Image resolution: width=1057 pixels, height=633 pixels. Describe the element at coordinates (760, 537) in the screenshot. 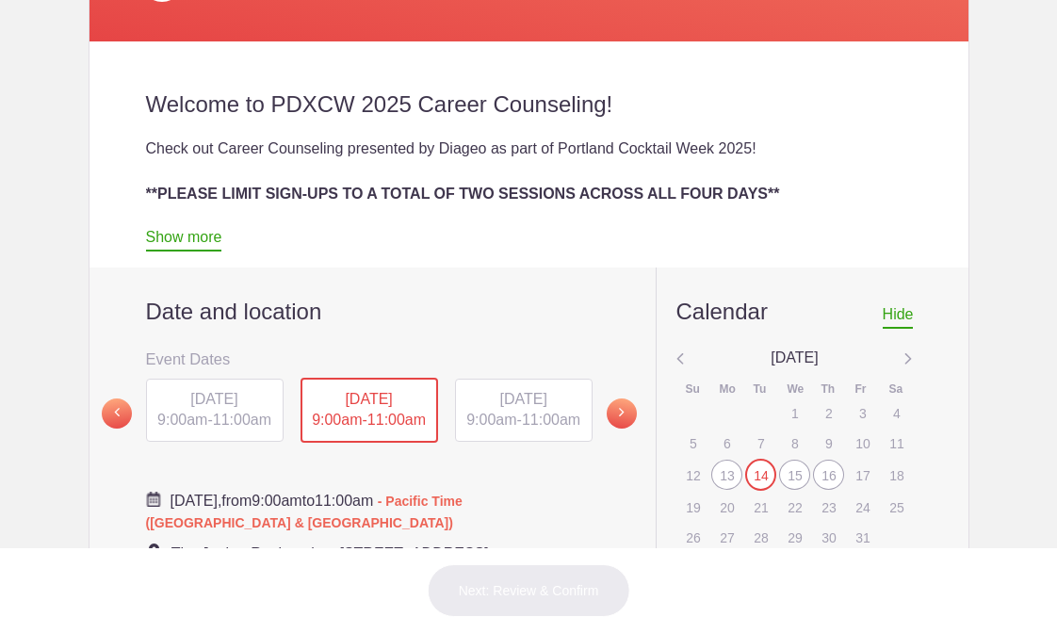

I see `div: 28` at that location.